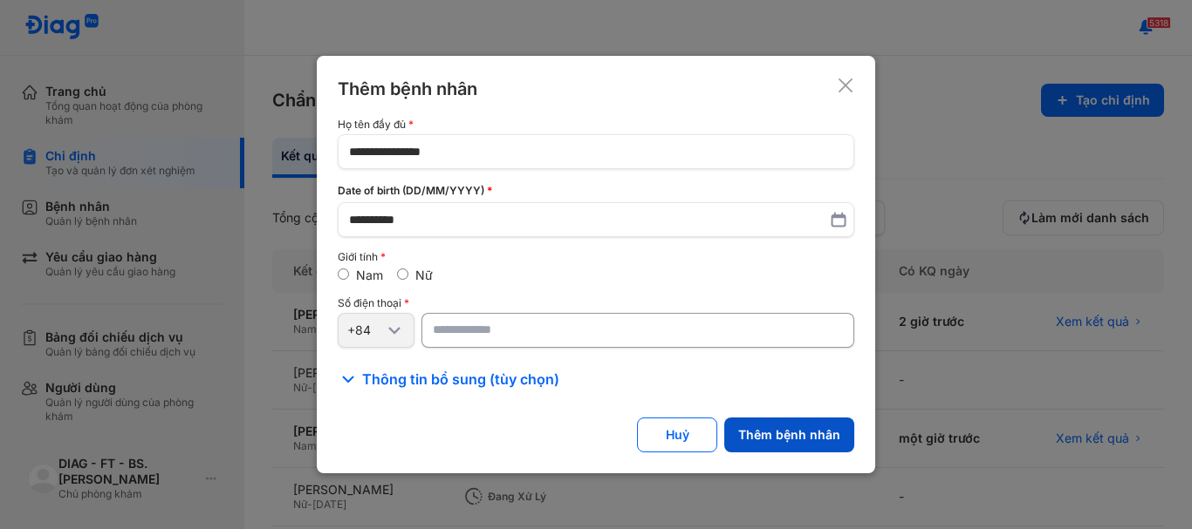  Describe the element at coordinates (596, 125) in the screenshot. I see `div: Họ tên đầy đủ` at that location.